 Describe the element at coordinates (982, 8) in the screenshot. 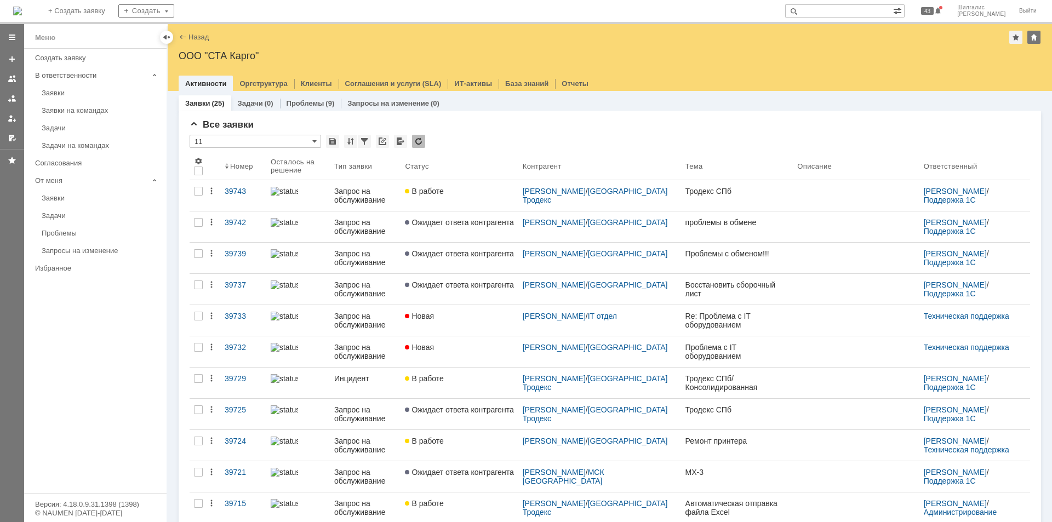

I see `span: Шилгалис` at that location.